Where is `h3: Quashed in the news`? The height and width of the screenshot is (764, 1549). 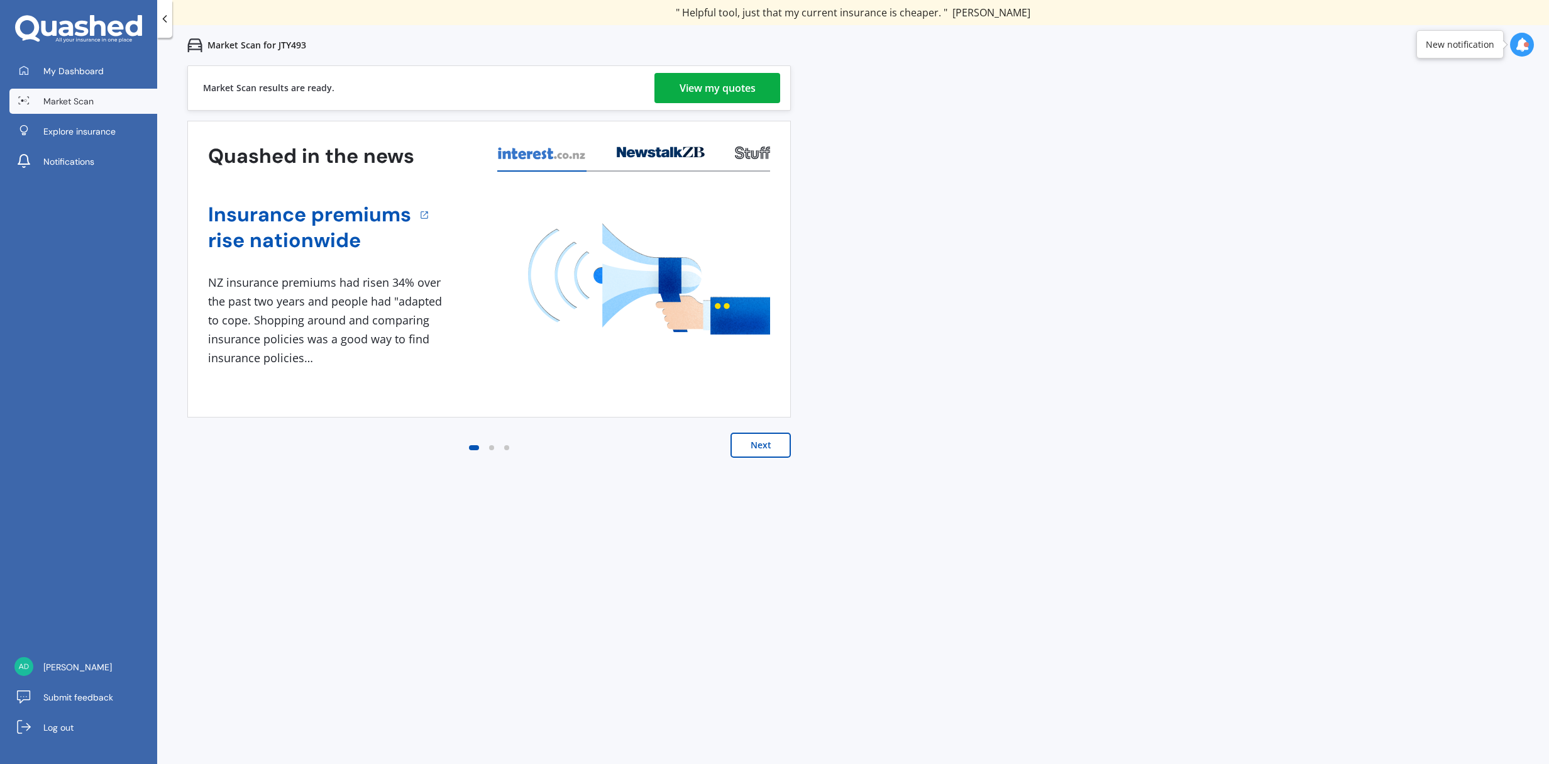
h3: Quashed in the news is located at coordinates (311, 156).